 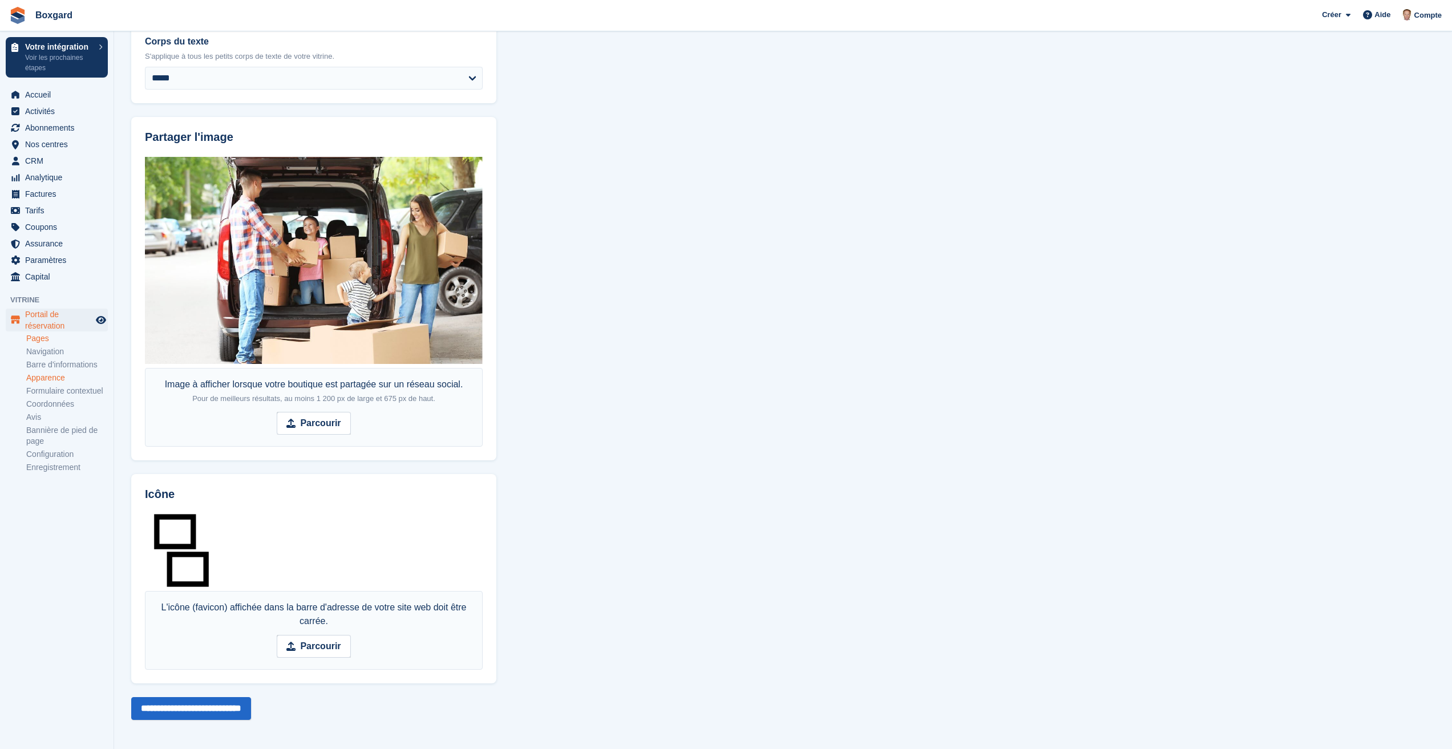 What do you see at coordinates (59, 320) in the screenshot?
I see `span: Portail de réservation` at bounding box center [59, 320].